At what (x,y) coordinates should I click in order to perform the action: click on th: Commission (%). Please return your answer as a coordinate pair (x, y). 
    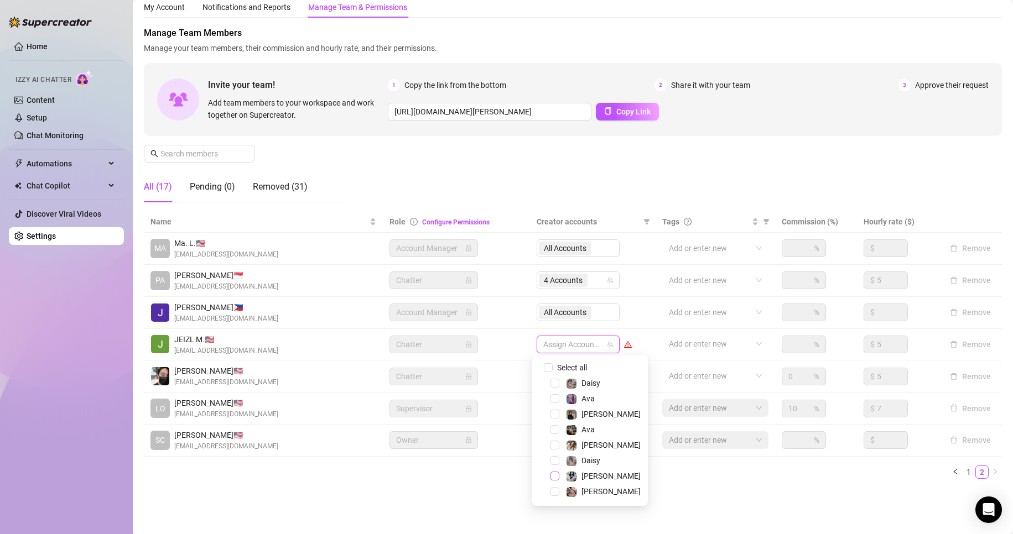
    Looking at the image, I should click on (816, 222).